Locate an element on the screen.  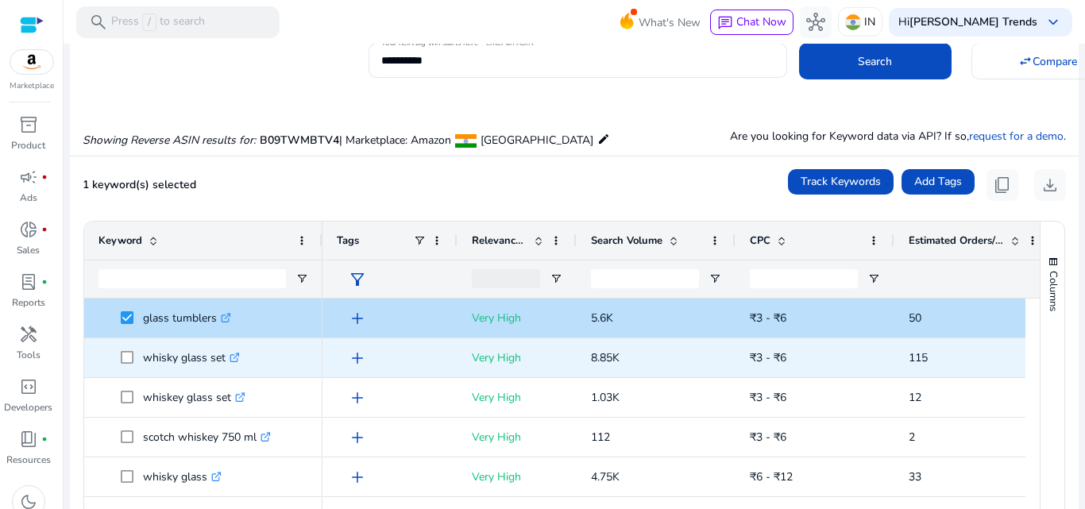
span: download is located at coordinates (1050, 185).